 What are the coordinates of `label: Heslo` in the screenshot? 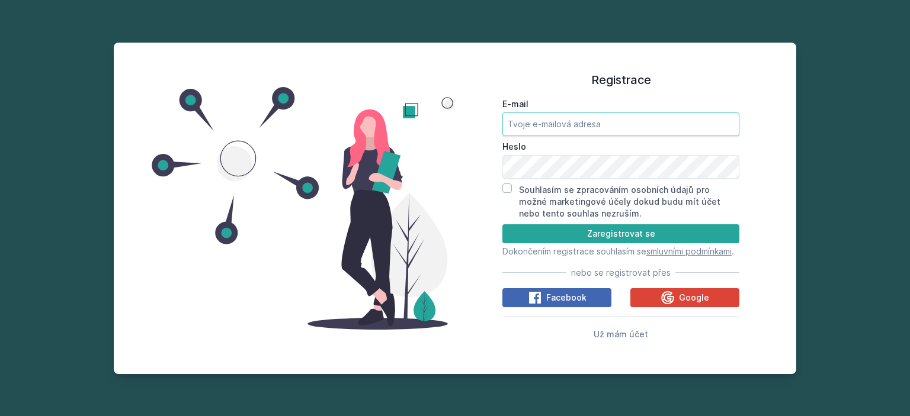 It's located at (621, 147).